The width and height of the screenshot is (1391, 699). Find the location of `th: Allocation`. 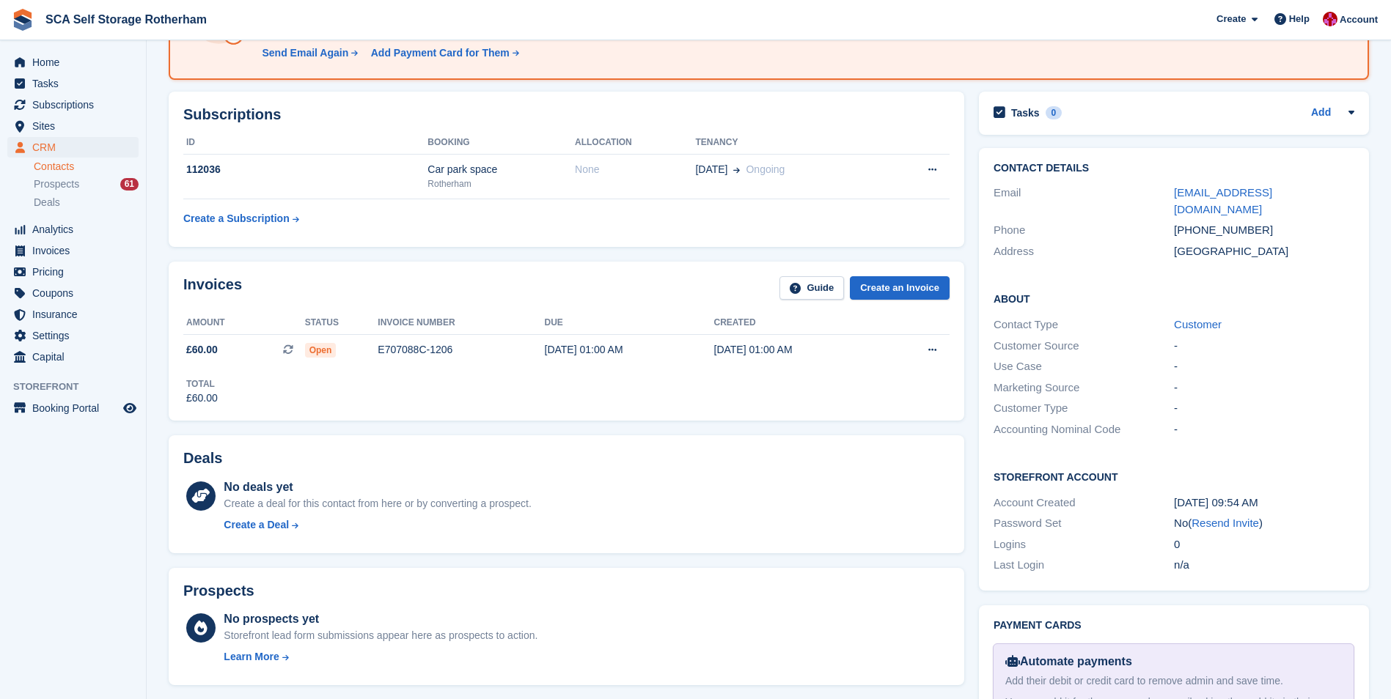

th: Allocation is located at coordinates (635, 143).